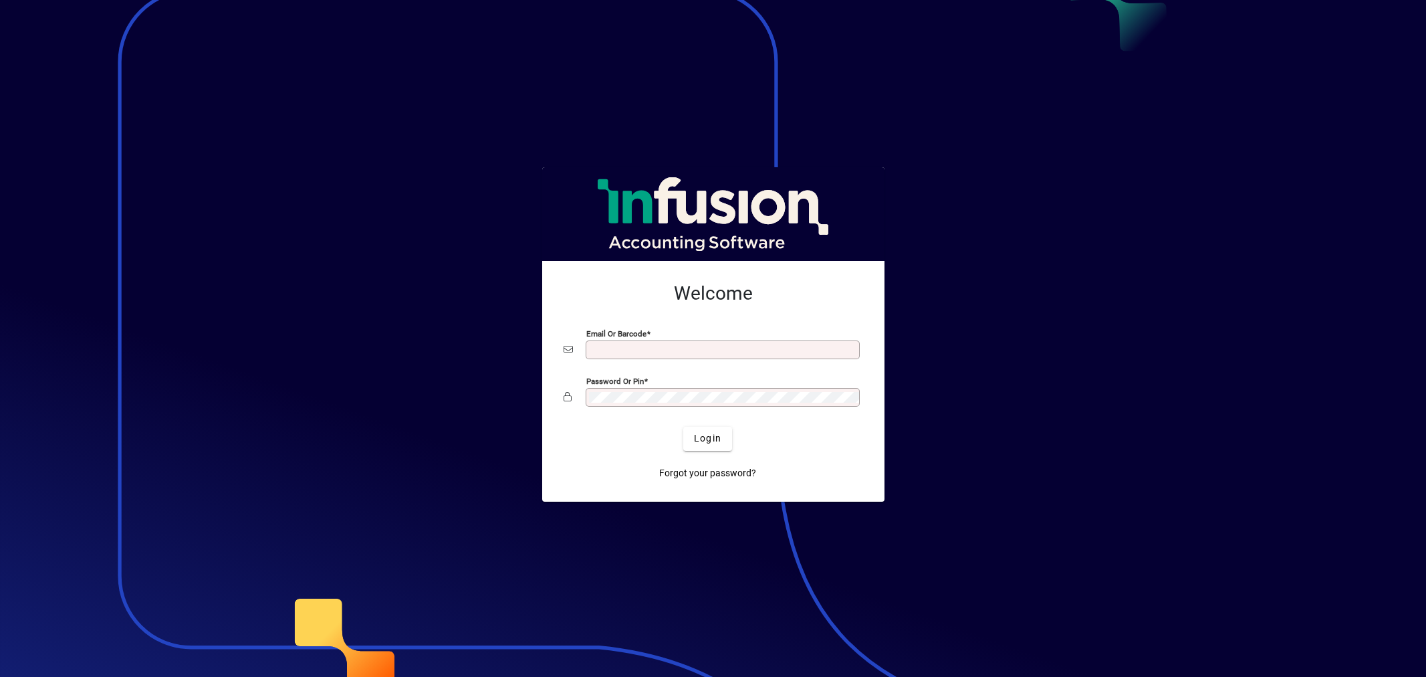 The height and width of the screenshot is (677, 1426). I want to click on span: Login, so click(707, 438).